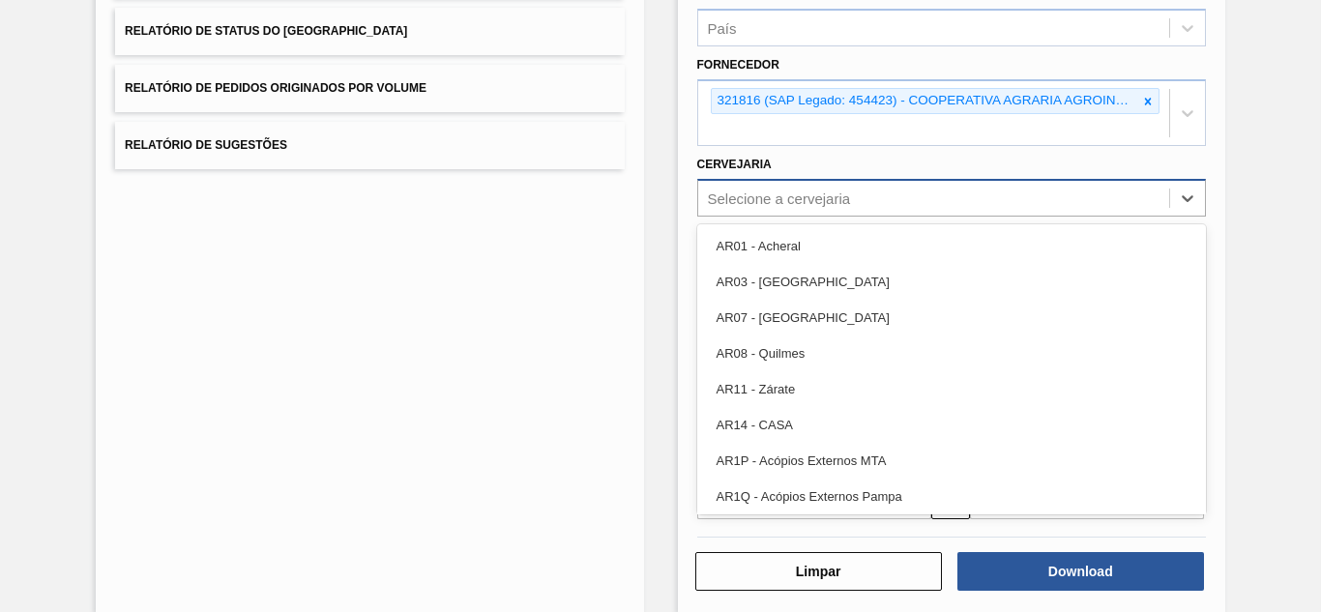  I want to click on div: País, so click(723, 28).